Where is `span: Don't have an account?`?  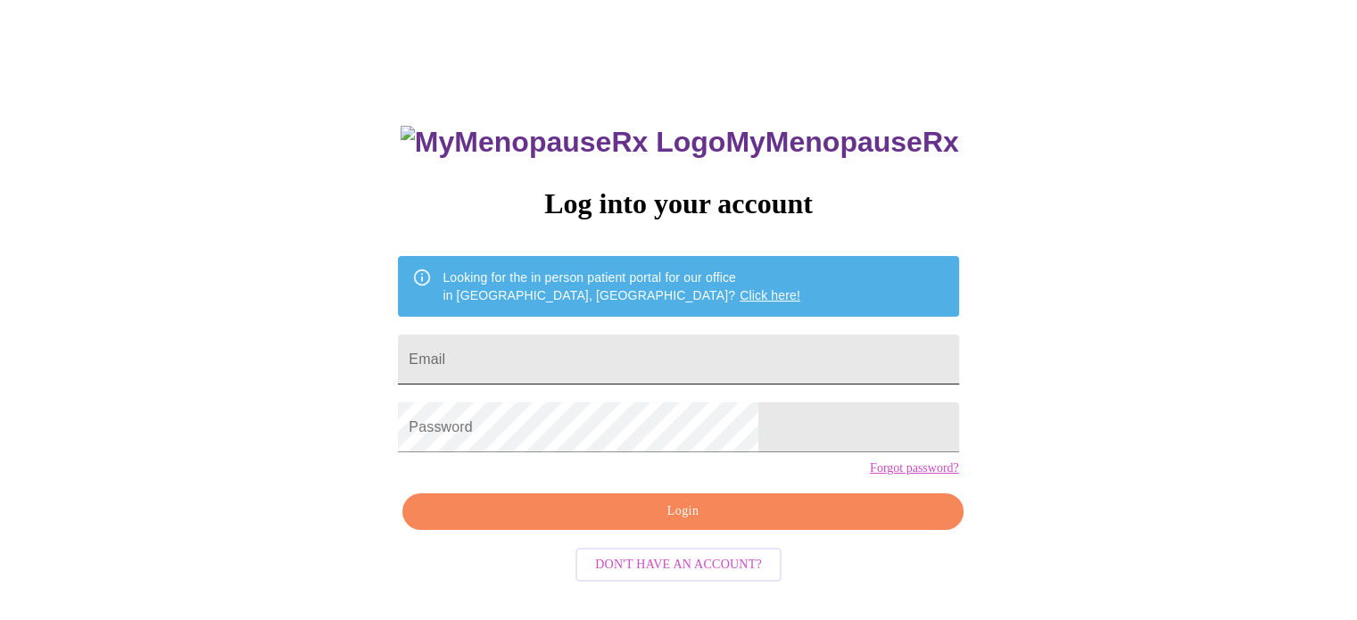 span: Don't have an account? is located at coordinates (678, 565).